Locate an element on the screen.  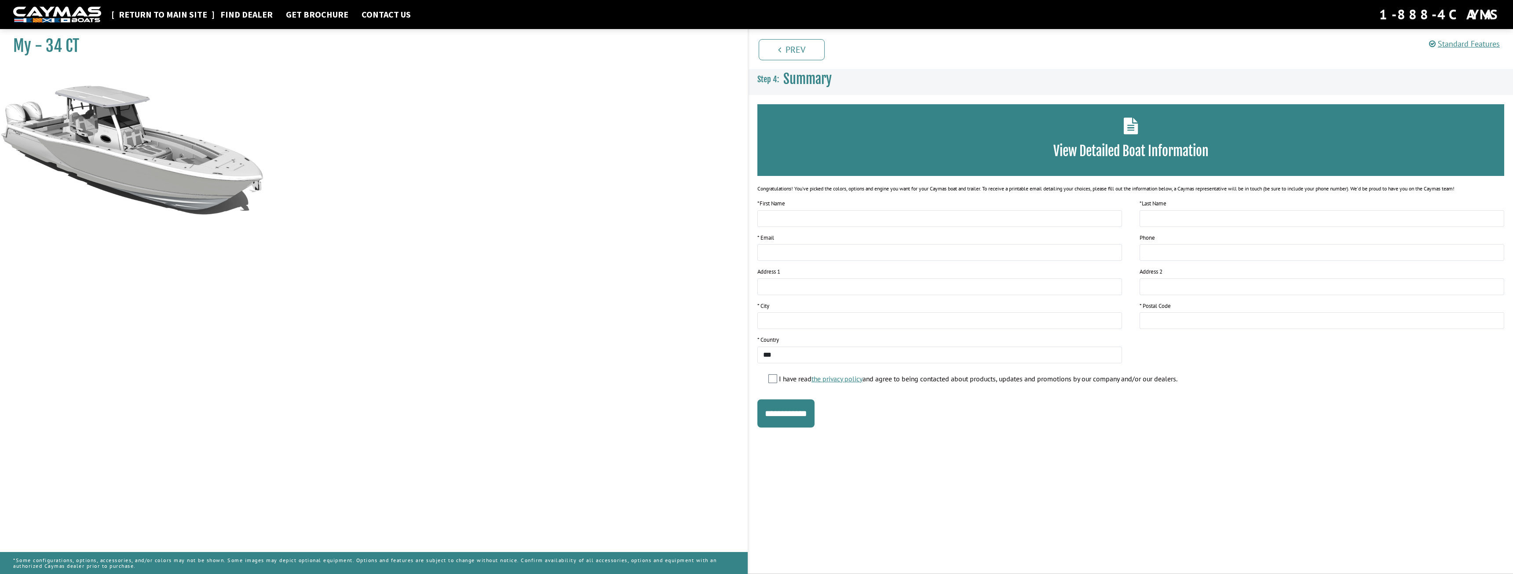
label: Address 1 is located at coordinates (769, 272).